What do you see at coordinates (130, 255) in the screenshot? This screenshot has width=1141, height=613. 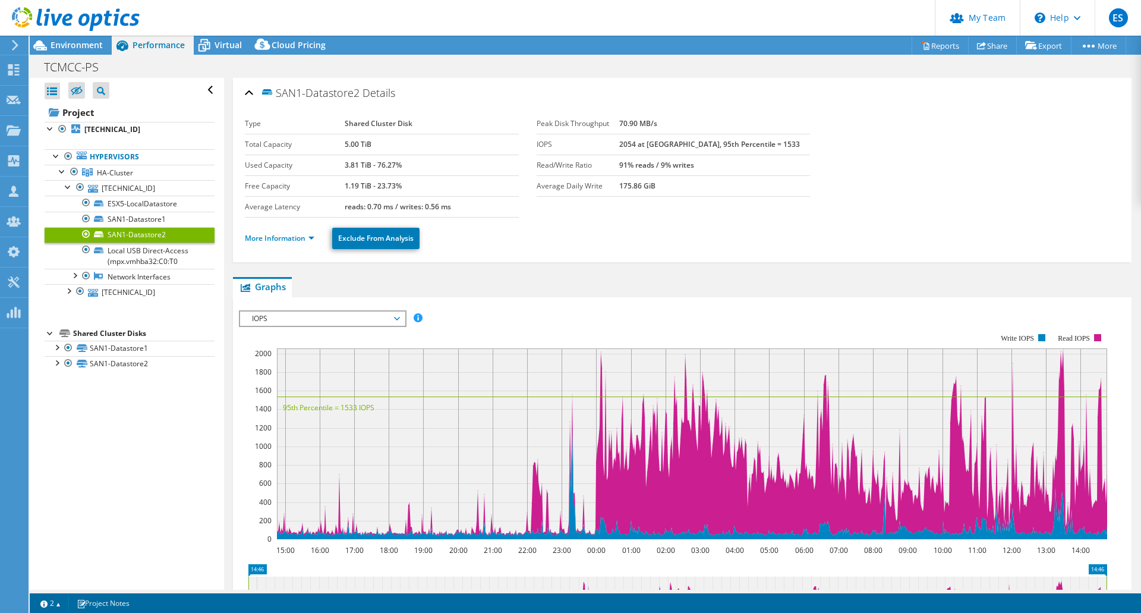 I see `a: Local USB Direct-Access (mpx.vmhba32:C0:T0` at bounding box center [130, 255].